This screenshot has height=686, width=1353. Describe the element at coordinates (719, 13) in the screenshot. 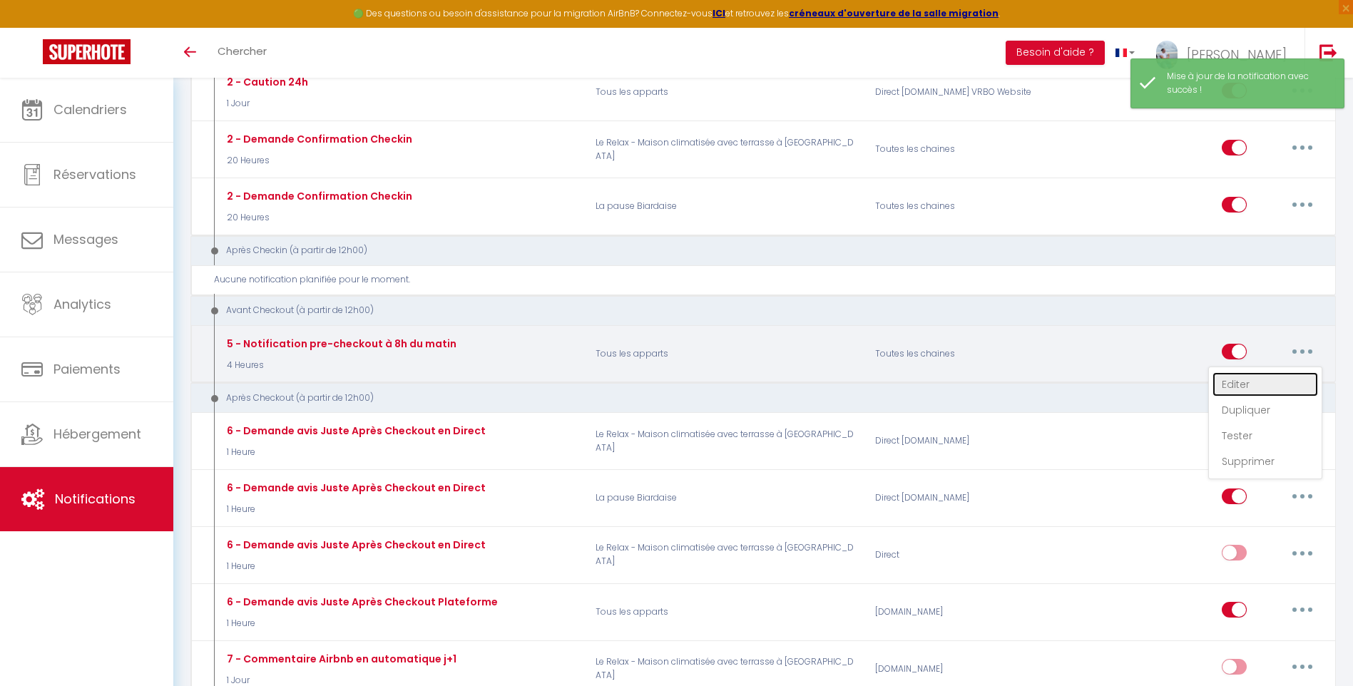

I see `a: ICI` at that location.